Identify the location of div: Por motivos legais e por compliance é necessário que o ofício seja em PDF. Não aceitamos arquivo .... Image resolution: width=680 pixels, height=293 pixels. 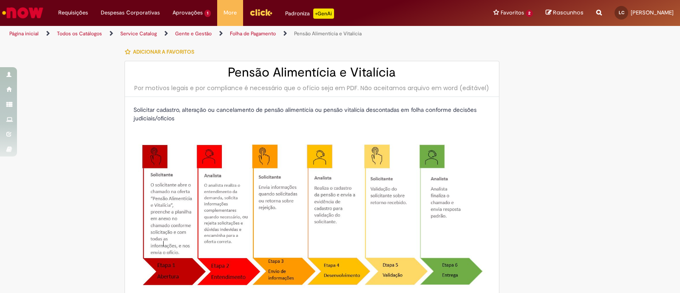
(312, 88).